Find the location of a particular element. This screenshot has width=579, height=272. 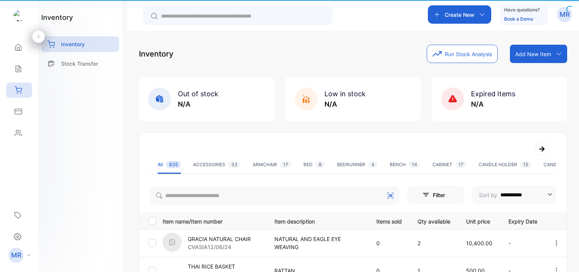

a: Book a Demo is located at coordinates (518, 19).